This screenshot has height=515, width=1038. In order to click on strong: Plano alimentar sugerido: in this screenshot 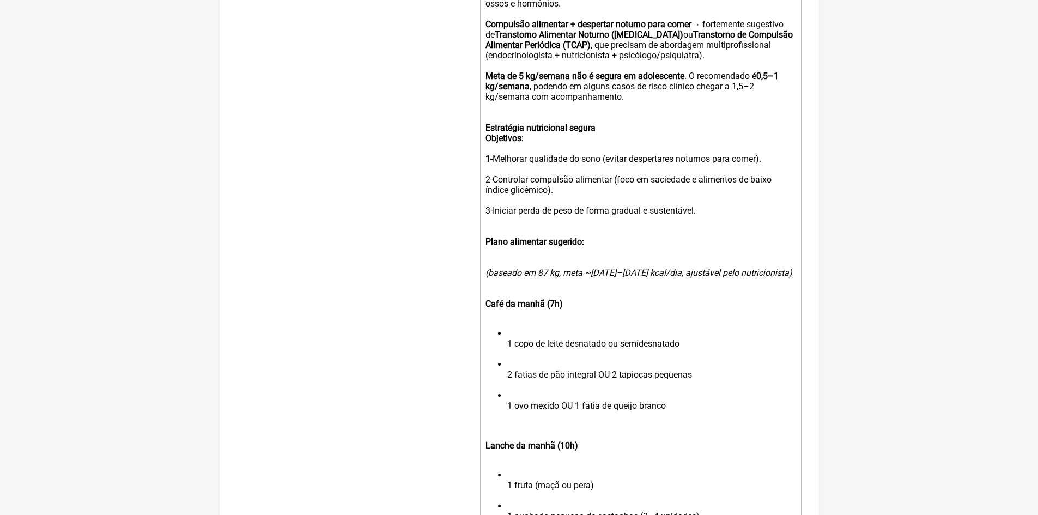, I will do `click(535, 241)`.